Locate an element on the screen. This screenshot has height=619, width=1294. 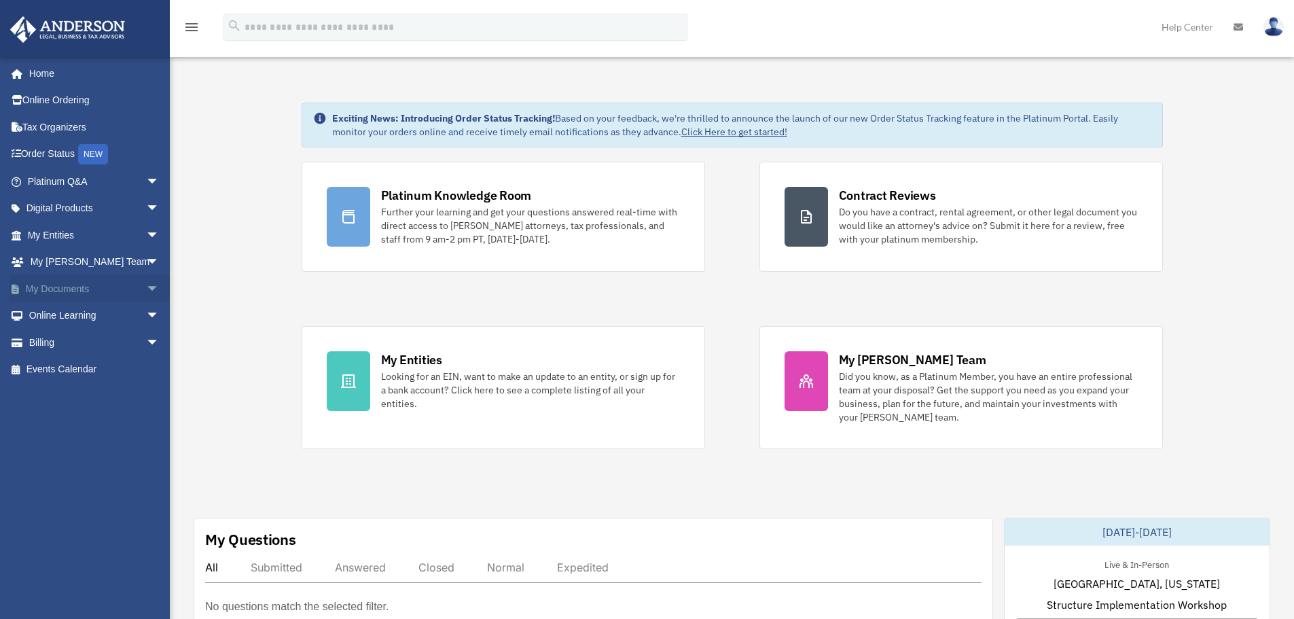
i: search is located at coordinates (234, 26).